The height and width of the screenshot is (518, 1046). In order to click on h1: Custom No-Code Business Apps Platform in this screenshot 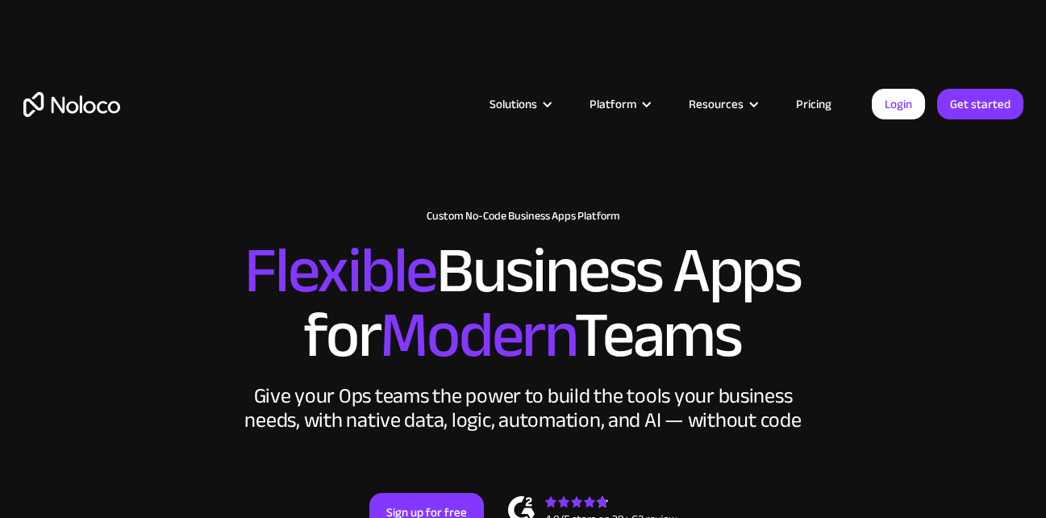, I will do `click(524, 216)`.